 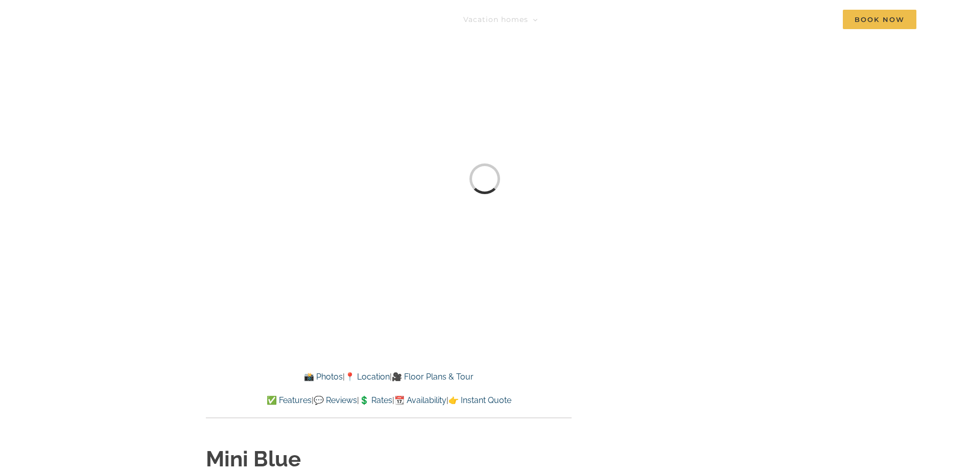 I want to click on a: 💲 Rates, so click(x=375, y=400).